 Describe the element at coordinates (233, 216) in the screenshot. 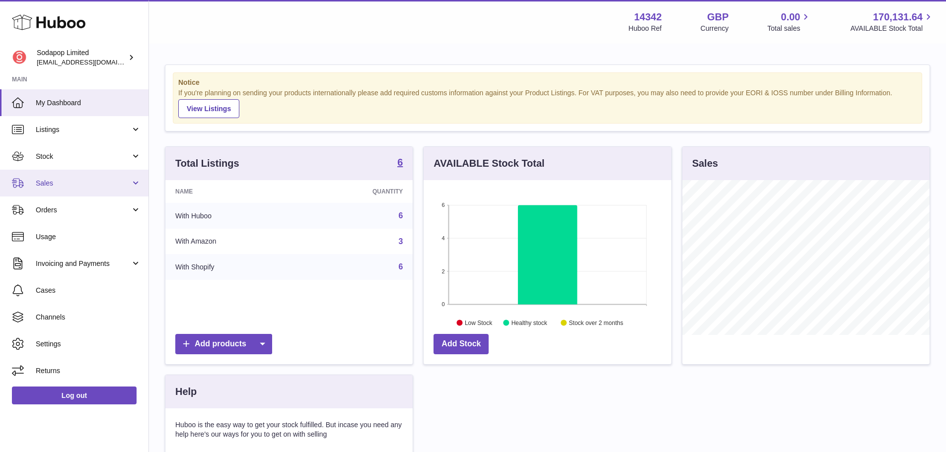

I see `td: With Huboo` at that location.